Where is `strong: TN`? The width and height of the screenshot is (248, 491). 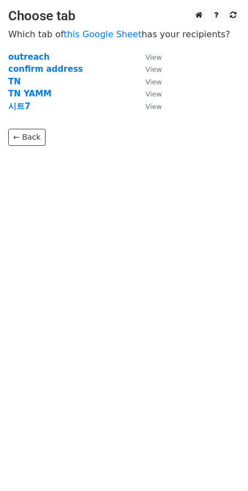 strong: TN is located at coordinates (14, 82).